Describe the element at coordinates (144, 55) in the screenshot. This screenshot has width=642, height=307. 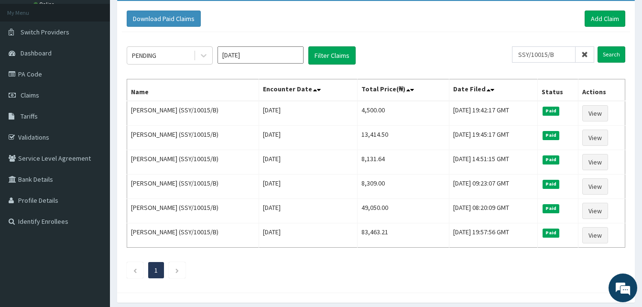
I see `div: PENDING` at that location.